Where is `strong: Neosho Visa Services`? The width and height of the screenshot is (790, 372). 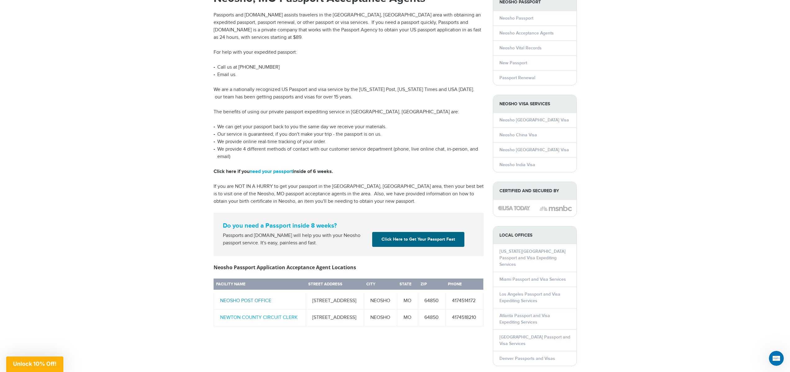
strong: Neosho Visa Services is located at coordinates (535, 104).